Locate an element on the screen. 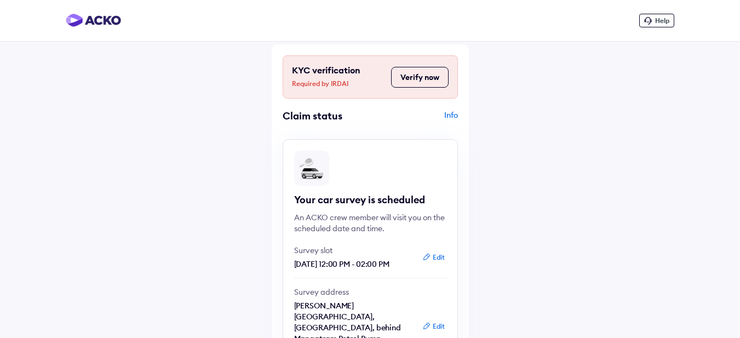  span: Required by IRDAI is located at coordinates (338, 84).